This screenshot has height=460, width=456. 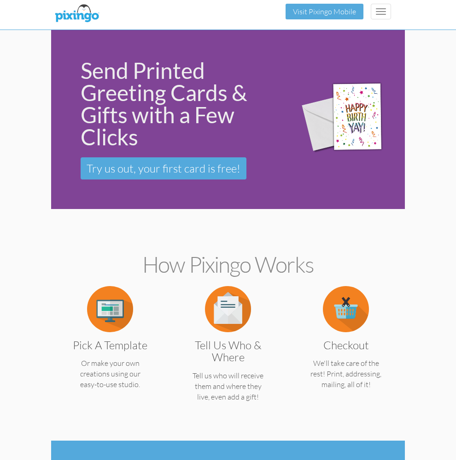 What do you see at coordinates (228, 351) in the screenshot?
I see `h3: Tell us Who & Where` at bounding box center [228, 351].